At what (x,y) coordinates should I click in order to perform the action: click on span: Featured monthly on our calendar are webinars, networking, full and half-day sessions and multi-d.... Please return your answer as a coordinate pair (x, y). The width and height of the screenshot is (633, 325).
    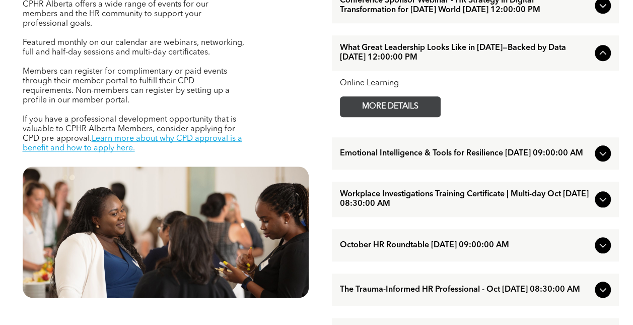
    Looking at the image, I should click on (134, 47).